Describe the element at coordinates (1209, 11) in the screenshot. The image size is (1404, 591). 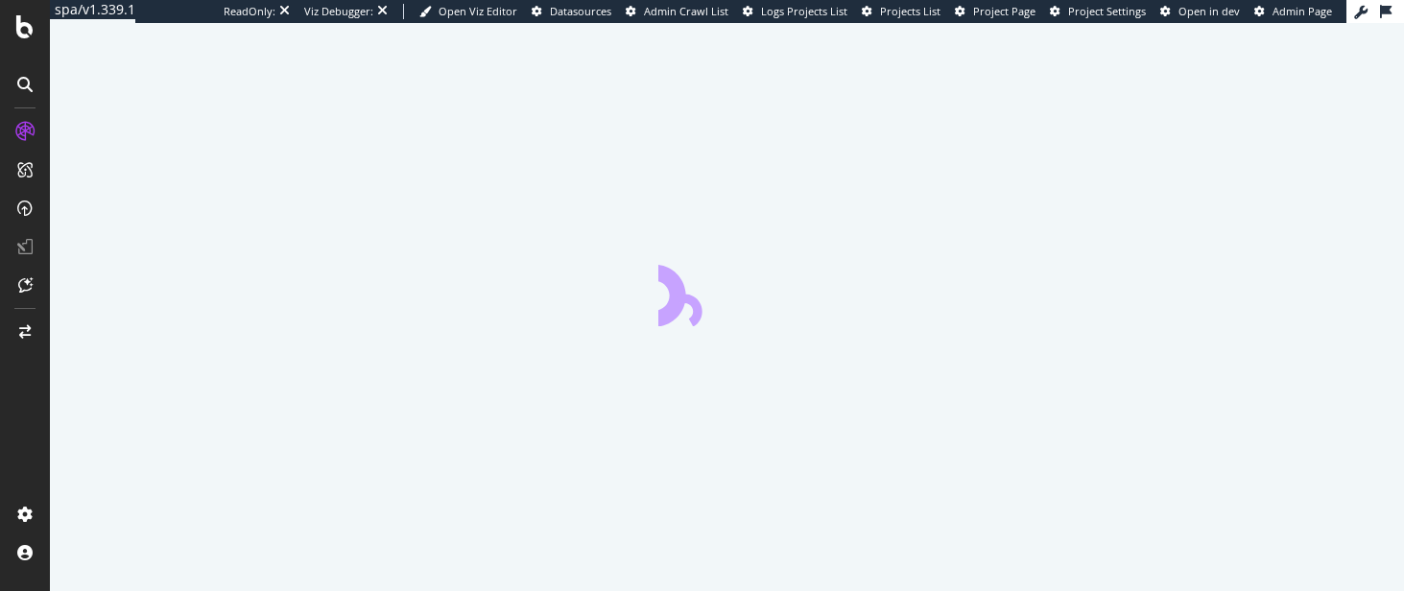
I see `span: Open in dev` at that location.